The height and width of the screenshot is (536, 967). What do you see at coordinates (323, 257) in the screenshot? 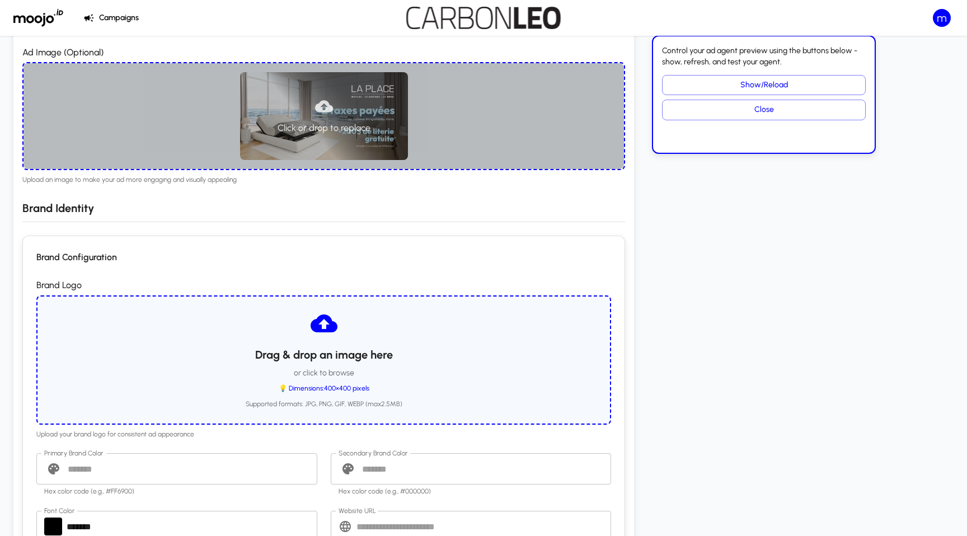
I see `h6: Brand Configuration` at bounding box center [323, 257].